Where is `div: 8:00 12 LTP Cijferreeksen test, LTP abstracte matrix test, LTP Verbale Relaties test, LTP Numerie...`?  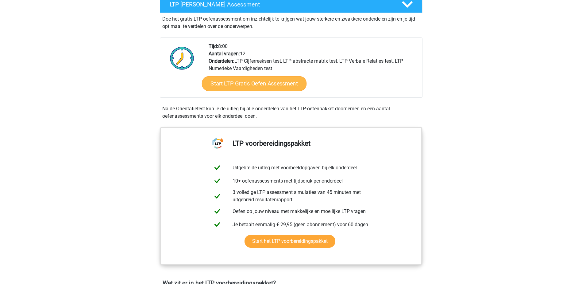
div: 8:00 12 LTP Cijferreeksen test, LTP abstracte matrix test, LTP Verbale Relaties test, LTP Numerie... is located at coordinates (313, 70).